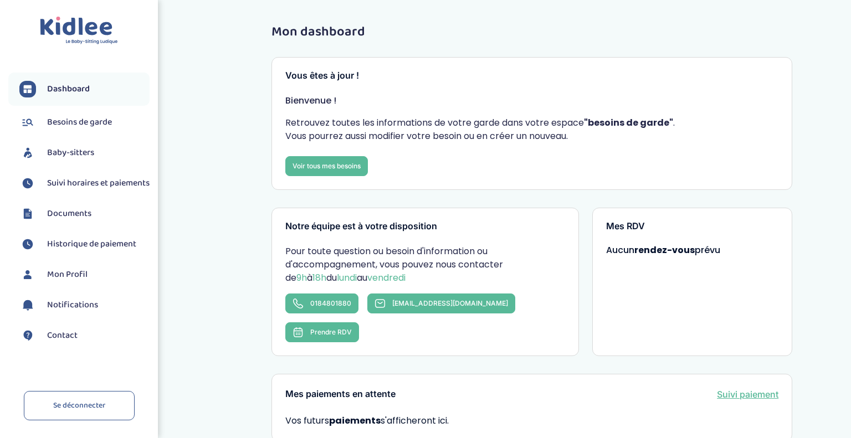 The image size is (851, 438). Describe the element at coordinates (322, 304) in the screenshot. I see `a: 0184801880` at that location.